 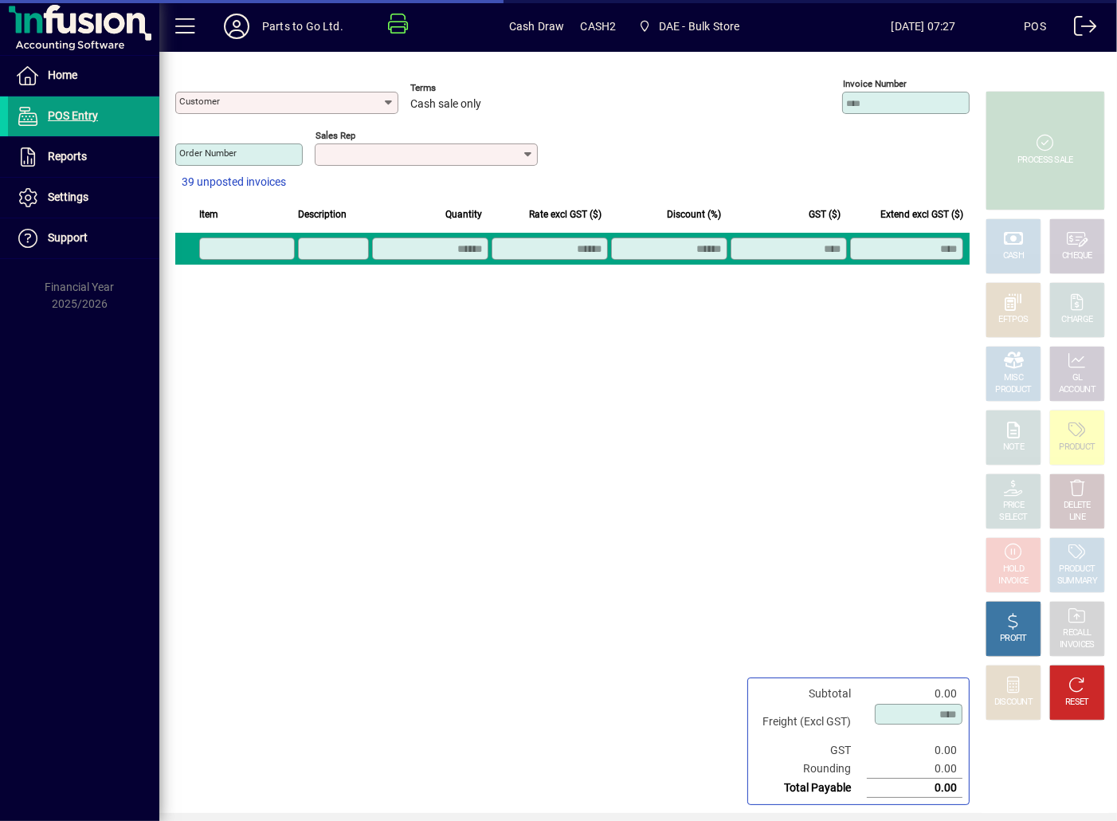 What do you see at coordinates (303, 26) in the screenshot?
I see `div: Parts to Go Ltd.` at bounding box center [303, 26].